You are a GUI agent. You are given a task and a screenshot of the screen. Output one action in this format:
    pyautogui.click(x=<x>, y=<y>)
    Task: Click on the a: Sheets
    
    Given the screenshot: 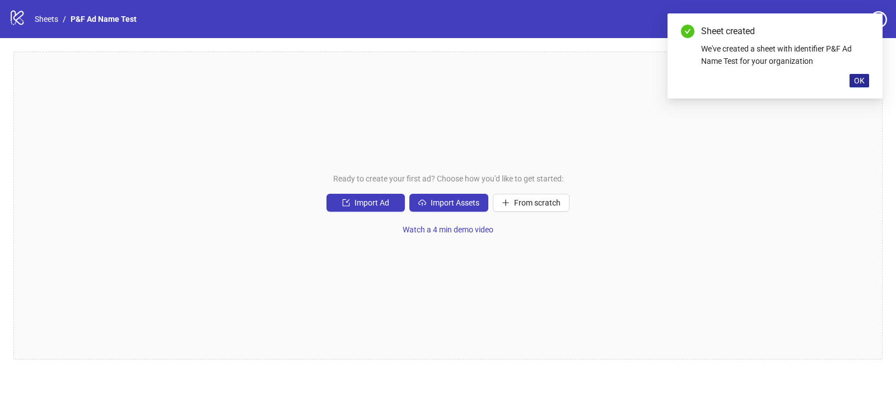 What is the action you would take?
    pyautogui.click(x=46, y=19)
    